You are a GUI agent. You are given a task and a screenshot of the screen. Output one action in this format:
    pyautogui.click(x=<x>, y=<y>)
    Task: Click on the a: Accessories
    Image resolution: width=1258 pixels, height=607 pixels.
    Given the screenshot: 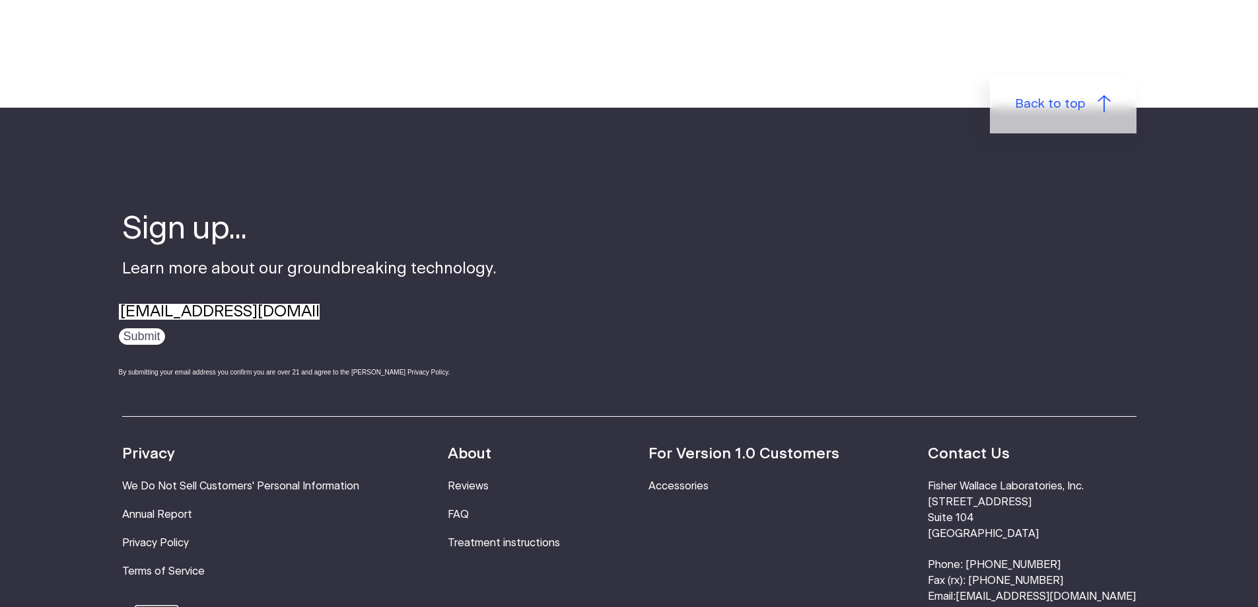 What is the action you would take?
    pyautogui.click(x=678, y=486)
    